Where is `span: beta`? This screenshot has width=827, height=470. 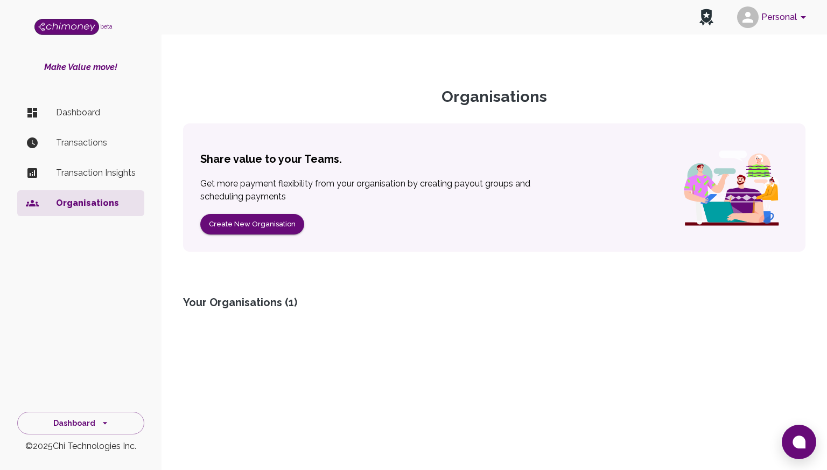 span: beta is located at coordinates (106, 26).